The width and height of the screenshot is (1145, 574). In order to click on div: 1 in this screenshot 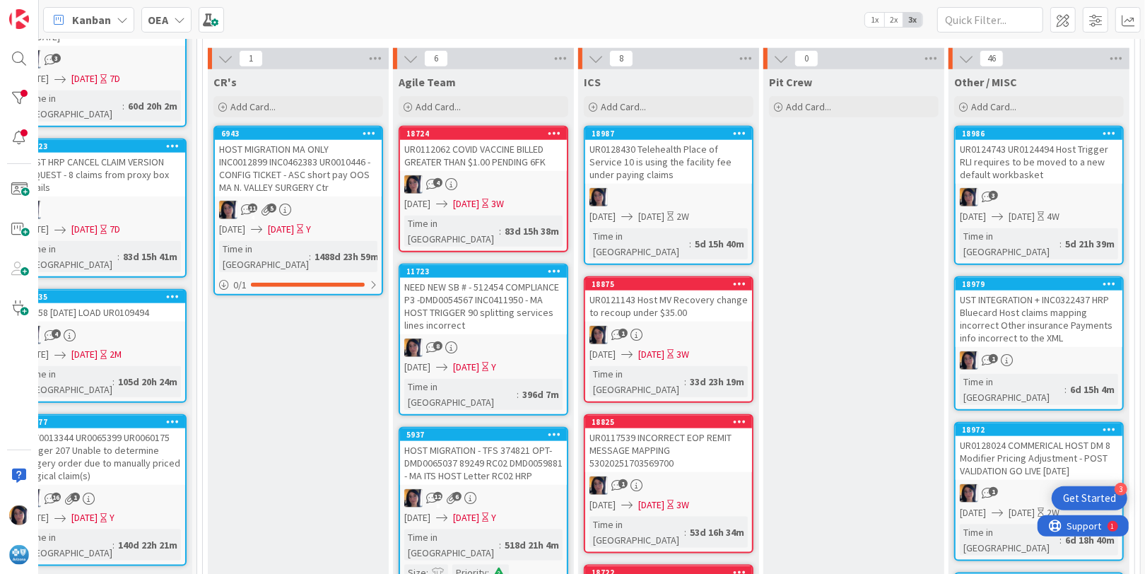, I will do `click(75, 11)`.